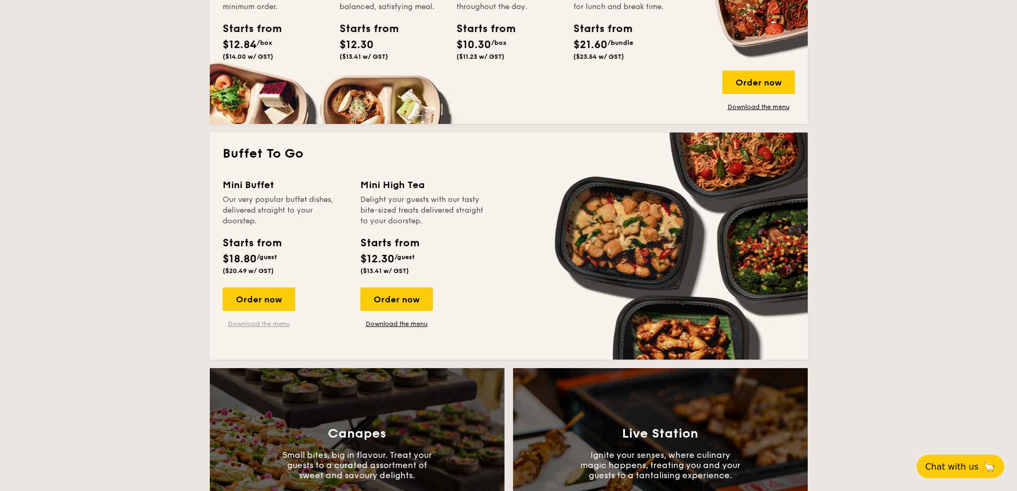  What do you see at coordinates (660, 465) in the screenshot?
I see `p: Ignite your senses, where culinary magic happens, treating you and your guests to a tantalising e...` at bounding box center [660, 465].